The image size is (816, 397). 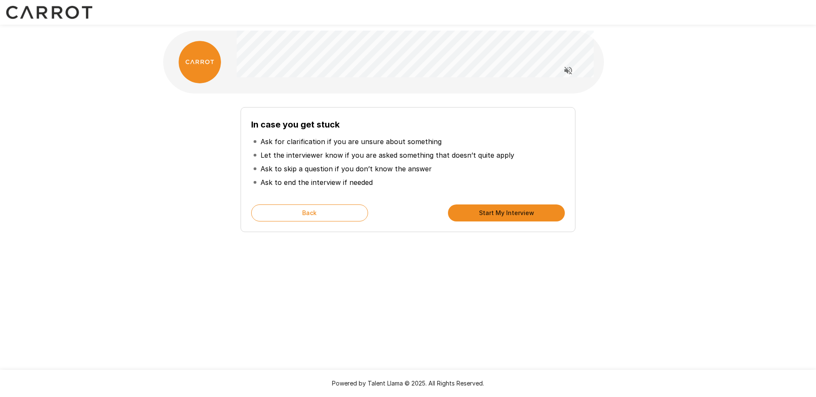 I want to click on p: Let the interviewer know if you are asked something that doesn’t quite apply, so click(x=387, y=155).